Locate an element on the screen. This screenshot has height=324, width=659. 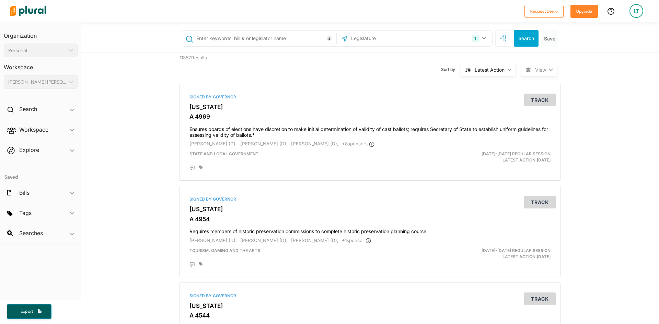
div: Tooltip anchor is located at coordinates (329, 38).